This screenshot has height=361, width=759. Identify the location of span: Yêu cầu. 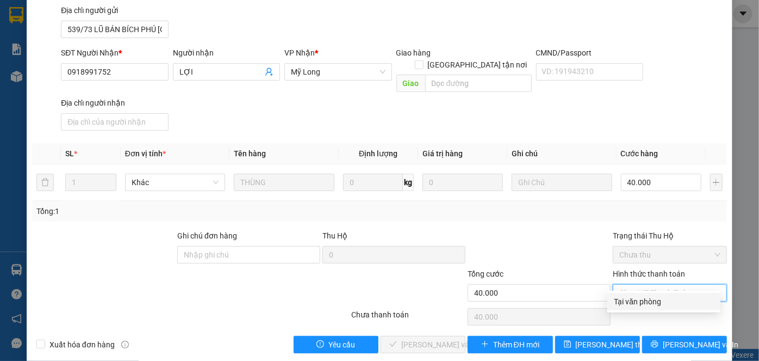
(342, 344).